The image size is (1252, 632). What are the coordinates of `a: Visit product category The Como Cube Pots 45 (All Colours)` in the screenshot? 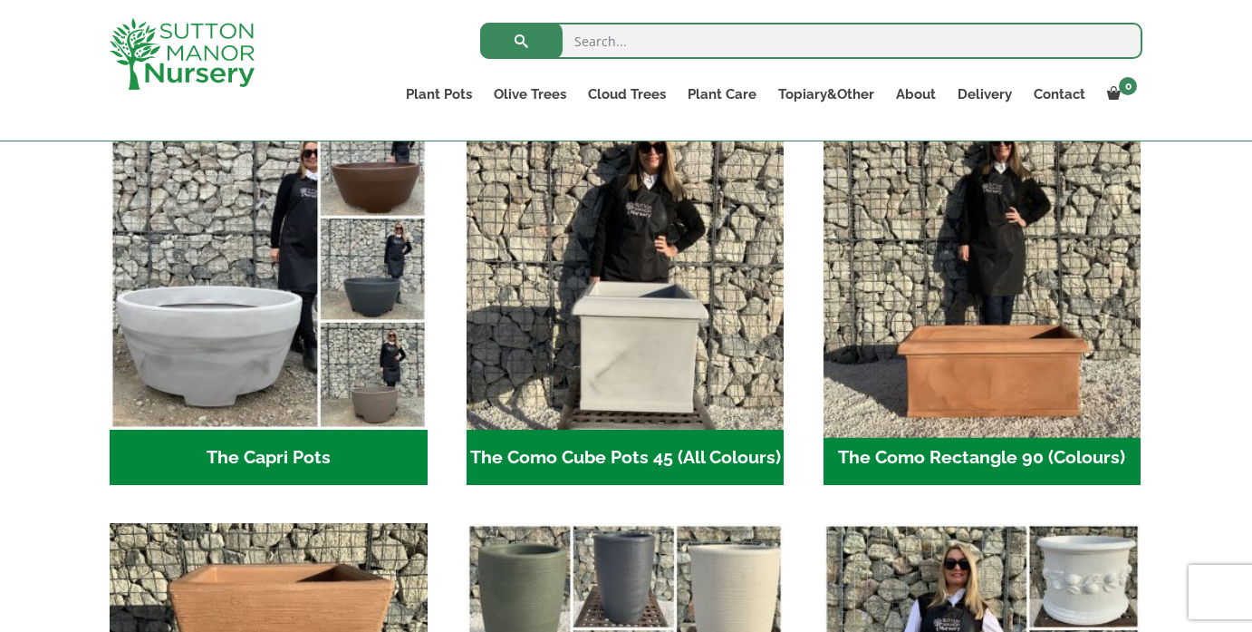 It's located at (625, 298).